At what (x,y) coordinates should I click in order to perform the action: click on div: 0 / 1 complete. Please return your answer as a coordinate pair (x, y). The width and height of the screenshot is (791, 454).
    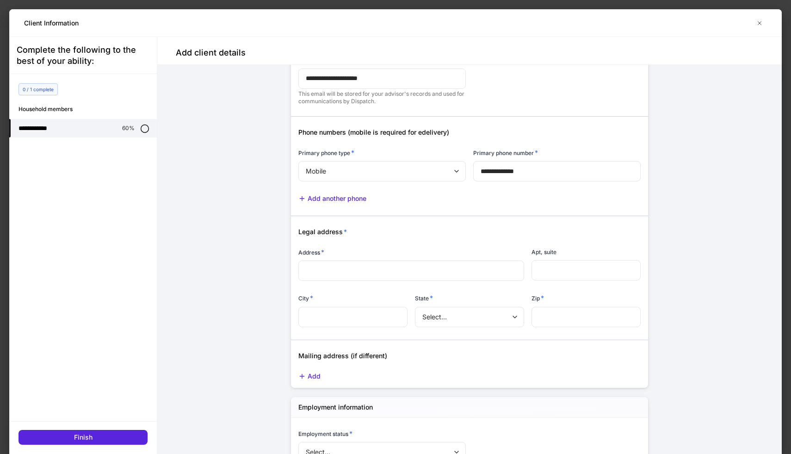
    Looking at the image, I should click on (38, 89).